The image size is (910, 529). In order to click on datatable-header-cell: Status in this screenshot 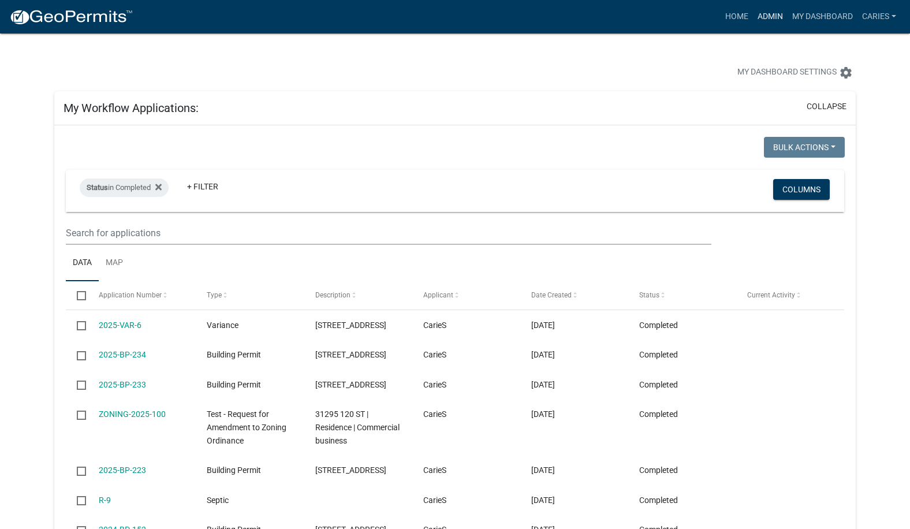, I will do `click(682, 295)`.